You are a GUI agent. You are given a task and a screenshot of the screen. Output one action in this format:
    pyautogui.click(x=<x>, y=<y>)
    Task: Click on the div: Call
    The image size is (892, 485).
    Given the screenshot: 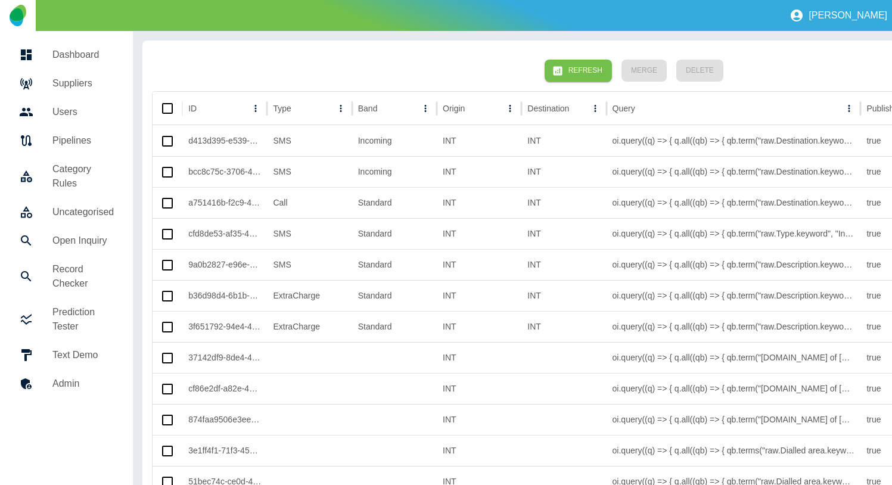 What is the action you would take?
    pyautogui.click(x=309, y=203)
    